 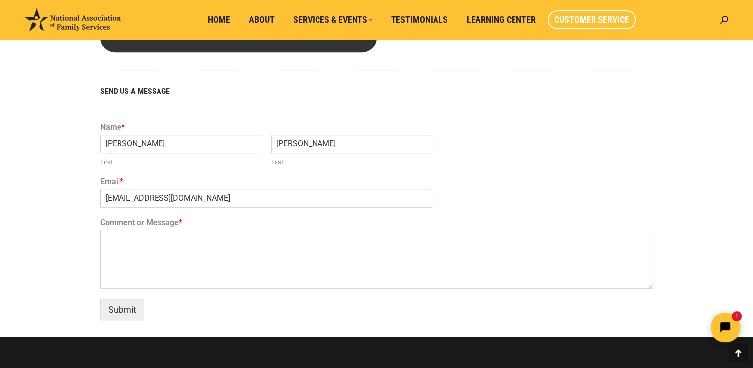 I want to click on button: Open chat widget, so click(x=147, y=23).